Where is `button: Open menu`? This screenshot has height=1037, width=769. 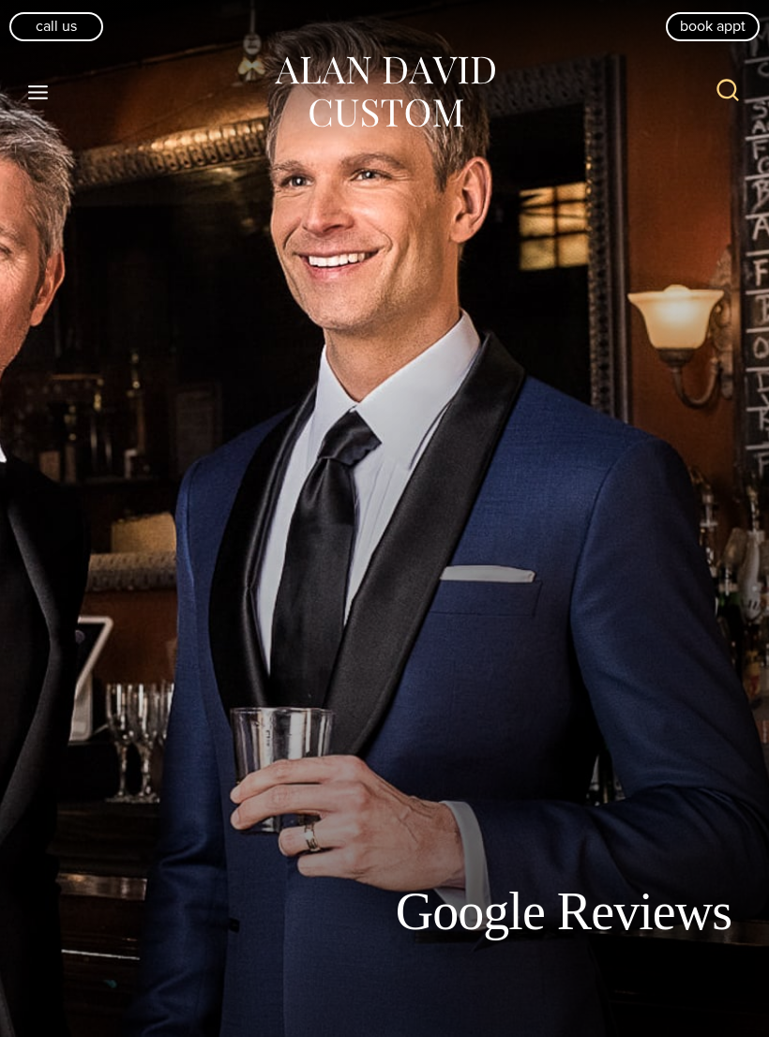 button: Open menu is located at coordinates (38, 92).